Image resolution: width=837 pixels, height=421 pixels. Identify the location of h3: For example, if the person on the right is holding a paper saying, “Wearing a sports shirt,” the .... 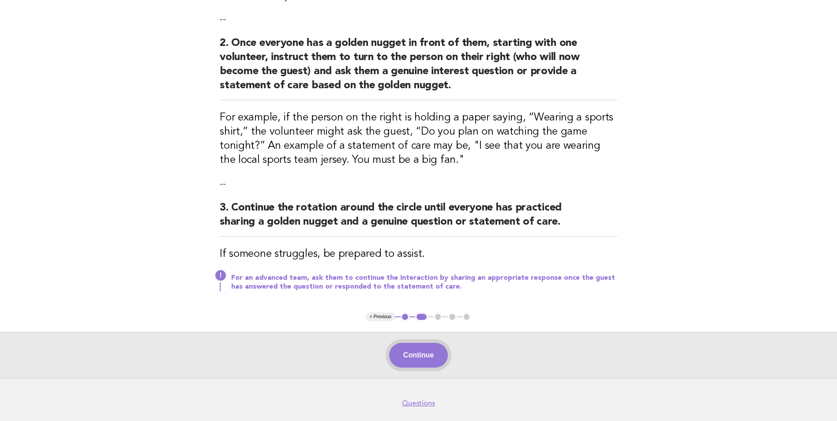
(418, 139).